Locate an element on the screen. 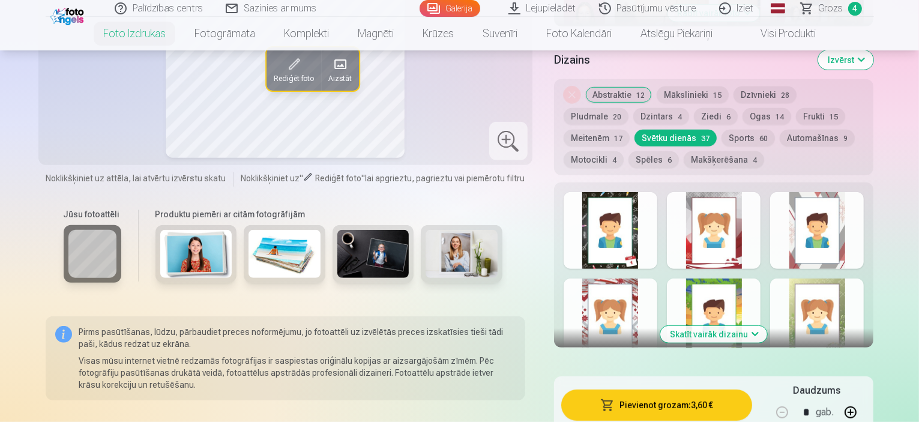 The height and width of the screenshot is (422, 919). span: lai apgrieztu, pagrieztu vai piemērotu filtru is located at coordinates (445, 178).